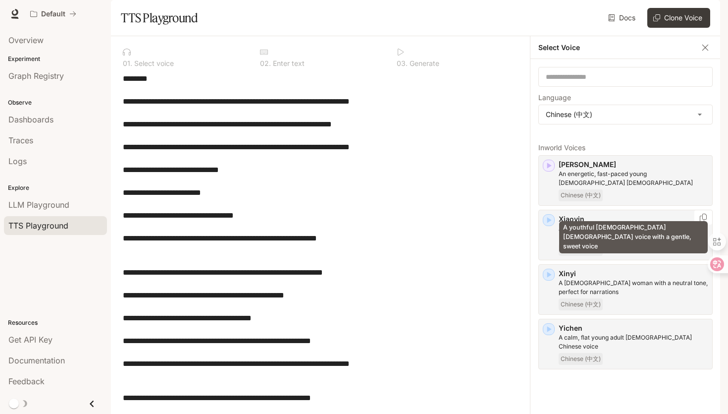 The image size is (728, 414). What do you see at coordinates (679, 18) in the screenshot?
I see `button: Clone Voice` at bounding box center [679, 18].